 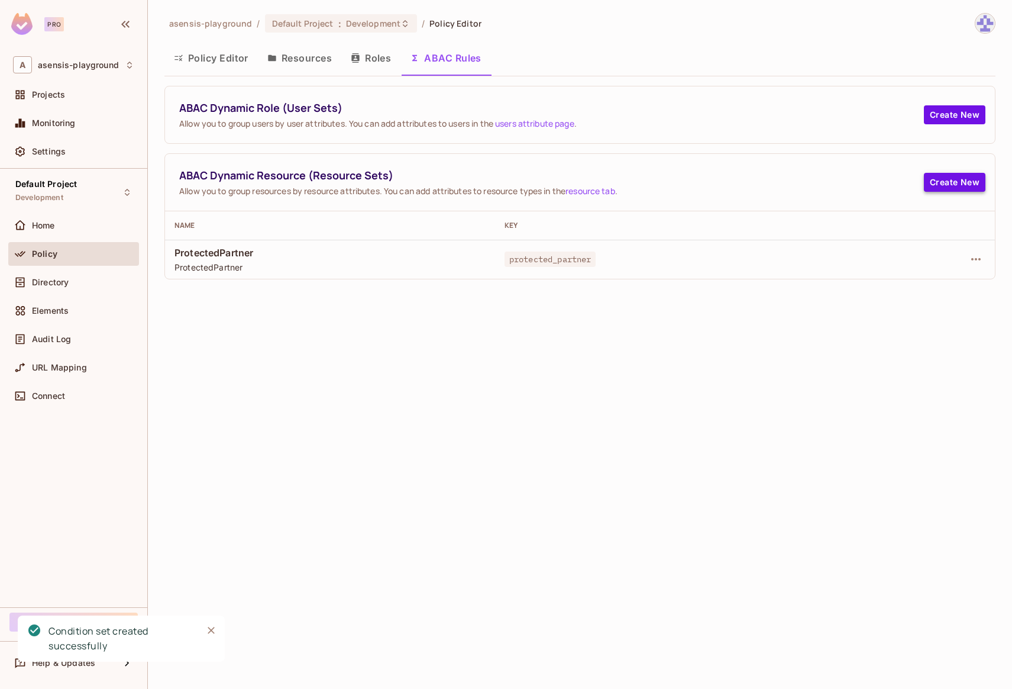 I want to click on span: Directory, so click(x=50, y=282).